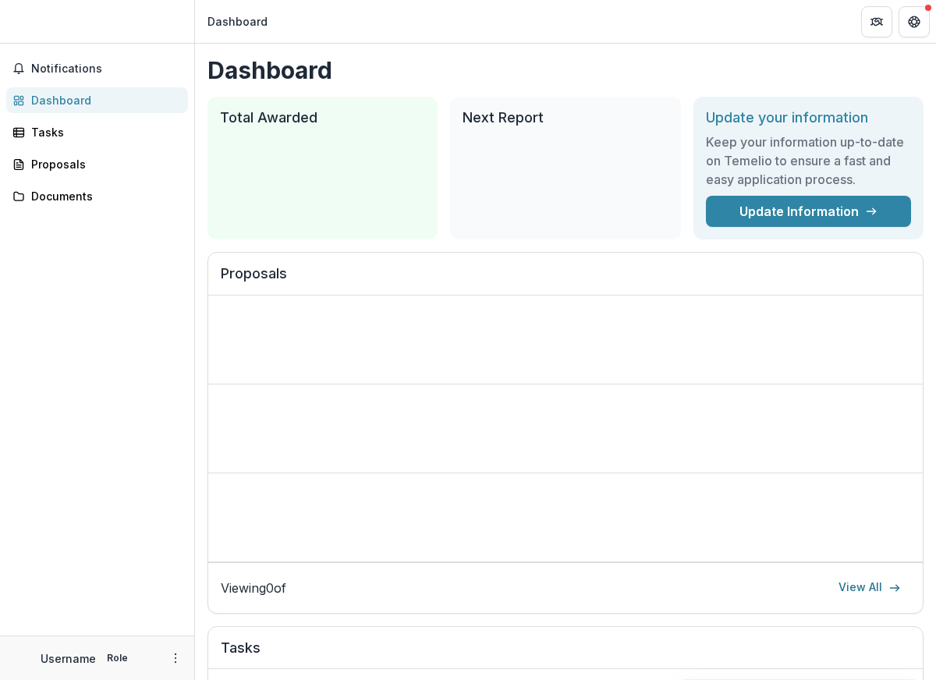 This screenshot has width=936, height=680. I want to click on button: Get Help, so click(914, 22).